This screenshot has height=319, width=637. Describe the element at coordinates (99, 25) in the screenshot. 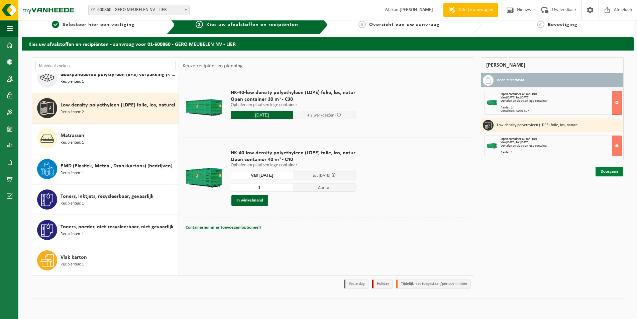

I see `span: Selecteer hier een vestiging` at that location.